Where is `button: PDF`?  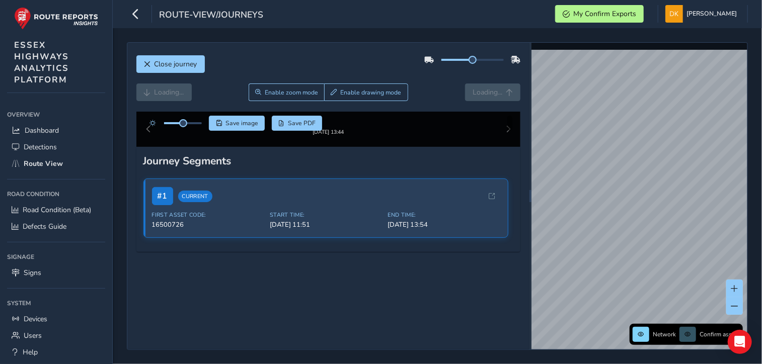 button: PDF is located at coordinates (297, 123).